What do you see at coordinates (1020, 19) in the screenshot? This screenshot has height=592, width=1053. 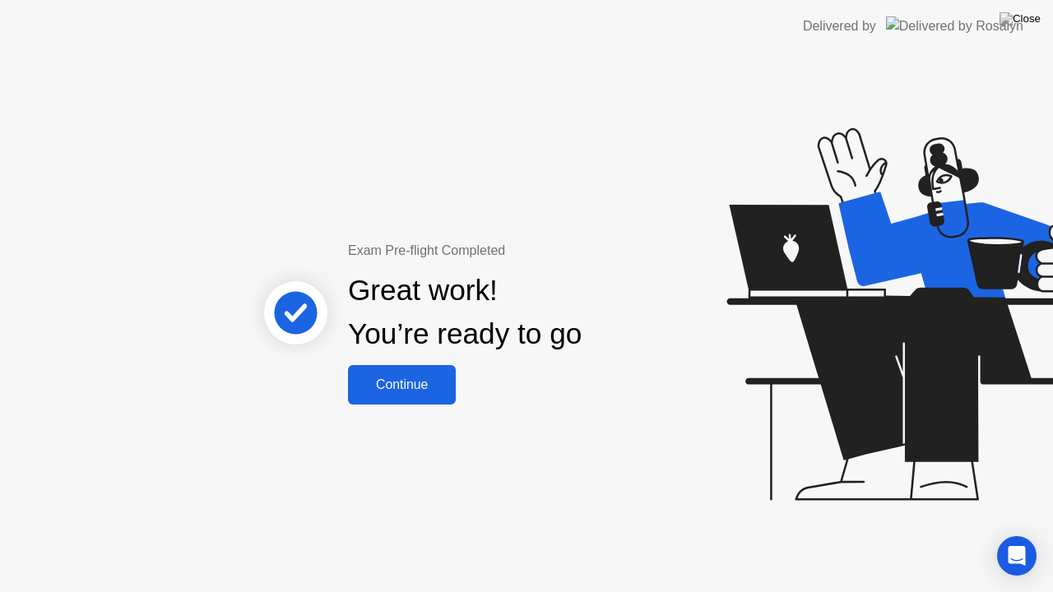 I see `img: Close` at bounding box center [1020, 19].